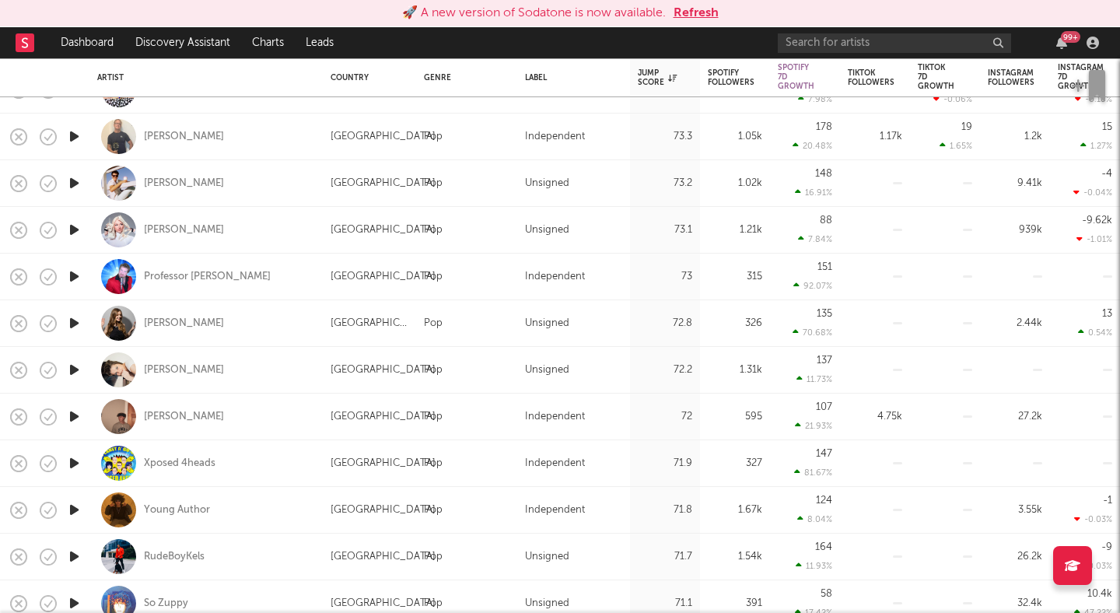 The image size is (1120, 613). Describe the element at coordinates (1096, 145) in the screenshot. I see `div: 1.27 %` at that location.